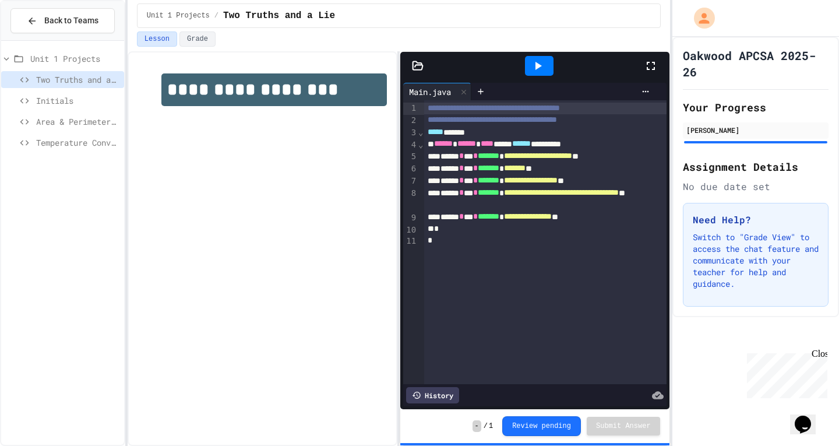 The image size is (839, 446). What do you see at coordinates (755, 107) in the screenshot?
I see `h2: Your Progress` at bounding box center [755, 107].